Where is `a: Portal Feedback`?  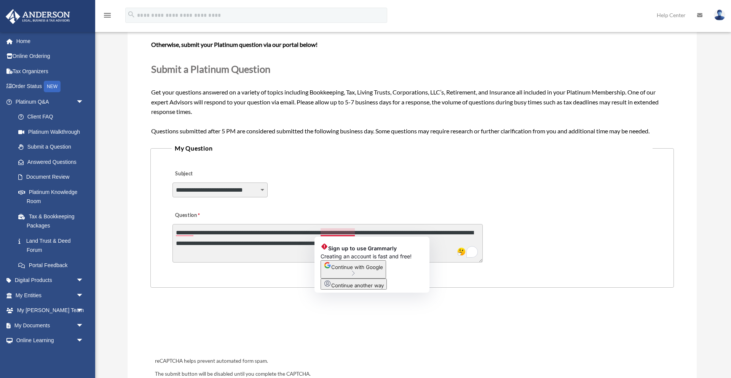 a: Portal Feedback is located at coordinates (53, 265).